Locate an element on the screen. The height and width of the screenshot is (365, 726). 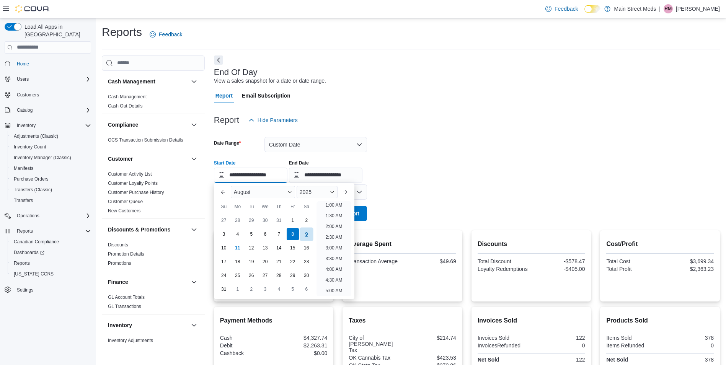
div: Richard Mowery is located at coordinates (668, 9).